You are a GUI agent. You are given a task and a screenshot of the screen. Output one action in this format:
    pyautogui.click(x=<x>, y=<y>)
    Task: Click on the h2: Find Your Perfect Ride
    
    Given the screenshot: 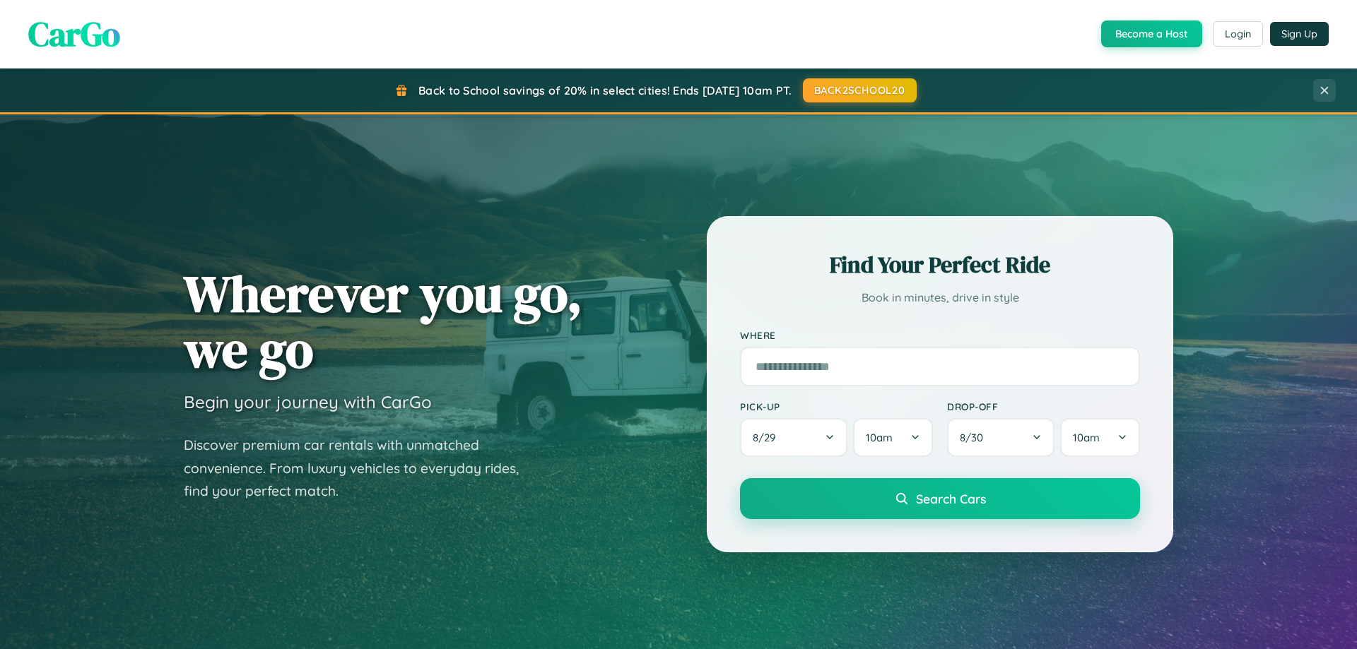 What is the action you would take?
    pyautogui.click(x=940, y=265)
    